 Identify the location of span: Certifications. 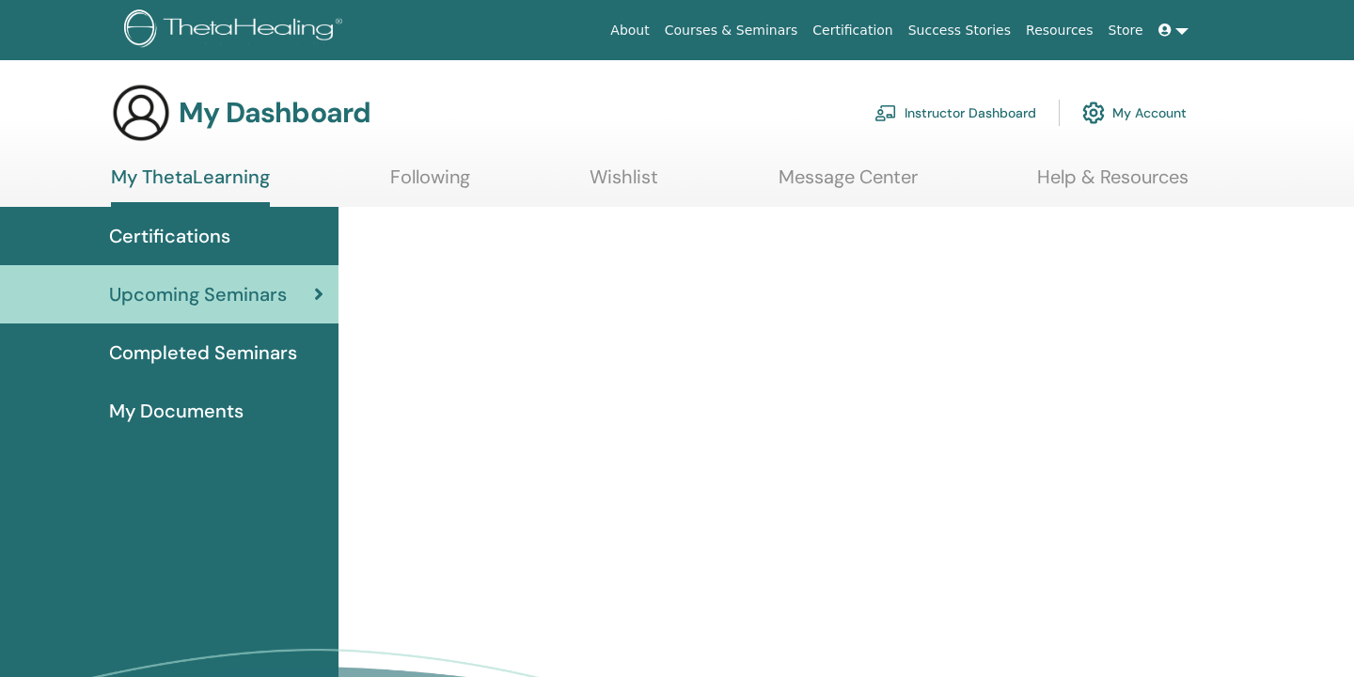
(169, 236).